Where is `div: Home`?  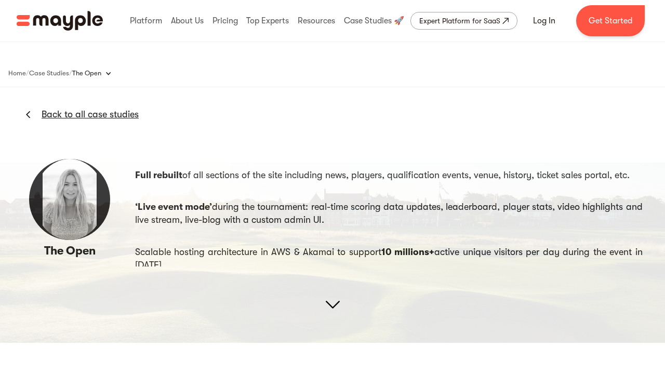
div: Home is located at coordinates (17, 73).